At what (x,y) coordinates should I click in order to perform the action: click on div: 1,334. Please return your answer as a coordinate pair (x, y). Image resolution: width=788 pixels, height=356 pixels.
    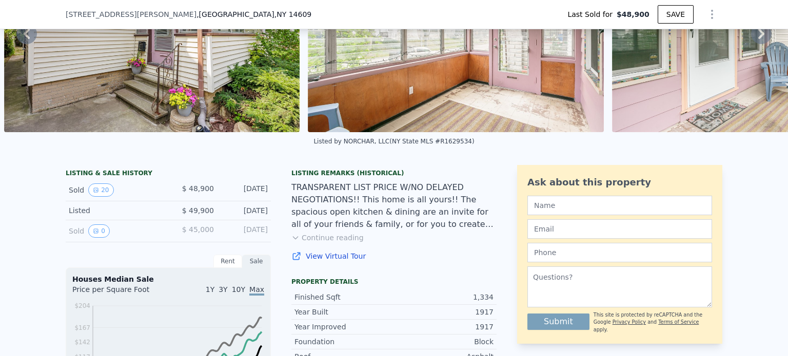
    Looking at the image, I should click on (444, 297).